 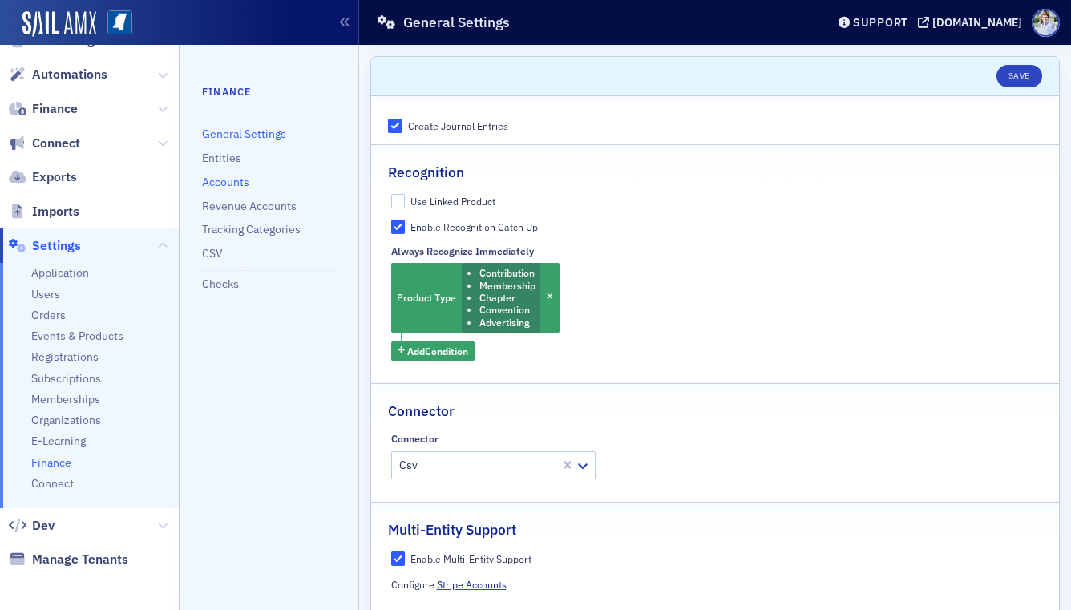 I want to click on span: Profile, so click(x=1045, y=22).